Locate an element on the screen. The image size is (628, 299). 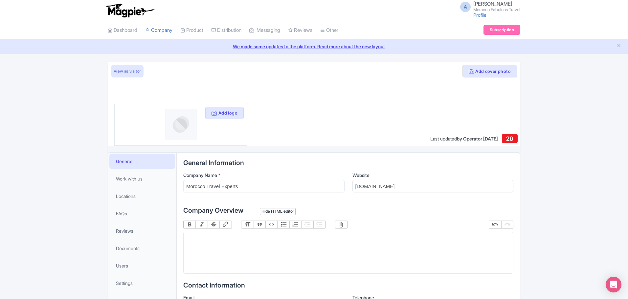
a: View as visitor is located at coordinates (127, 71).